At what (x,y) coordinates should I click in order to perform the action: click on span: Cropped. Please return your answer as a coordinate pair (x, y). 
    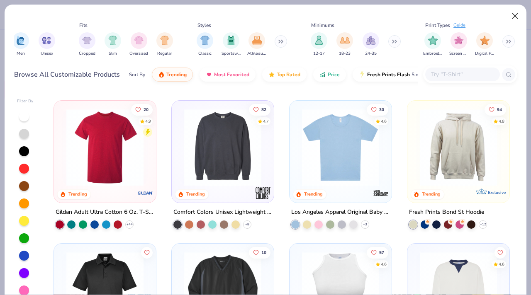
    Looking at the image, I should click on (87, 54).